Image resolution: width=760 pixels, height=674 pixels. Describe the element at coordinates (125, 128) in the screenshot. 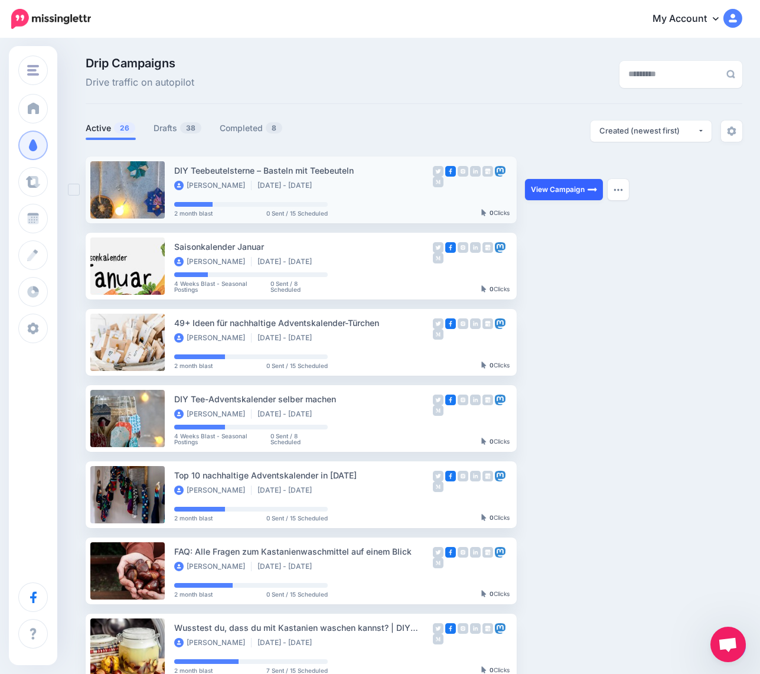

I see `span: 26` at that location.